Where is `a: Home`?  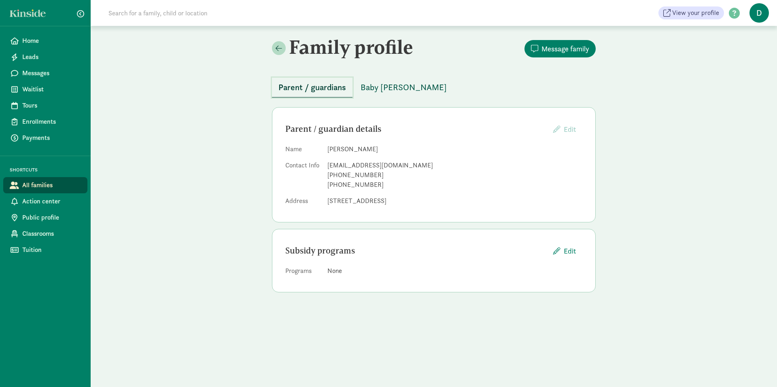
a: Home is located at coordinates (45, 41).